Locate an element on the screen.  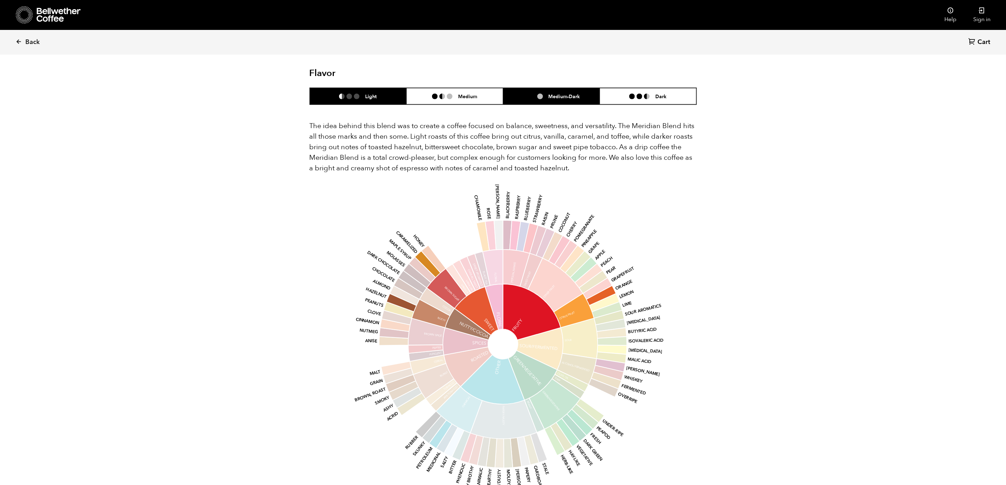
h6: Medium is located at coordinates (468, 96).